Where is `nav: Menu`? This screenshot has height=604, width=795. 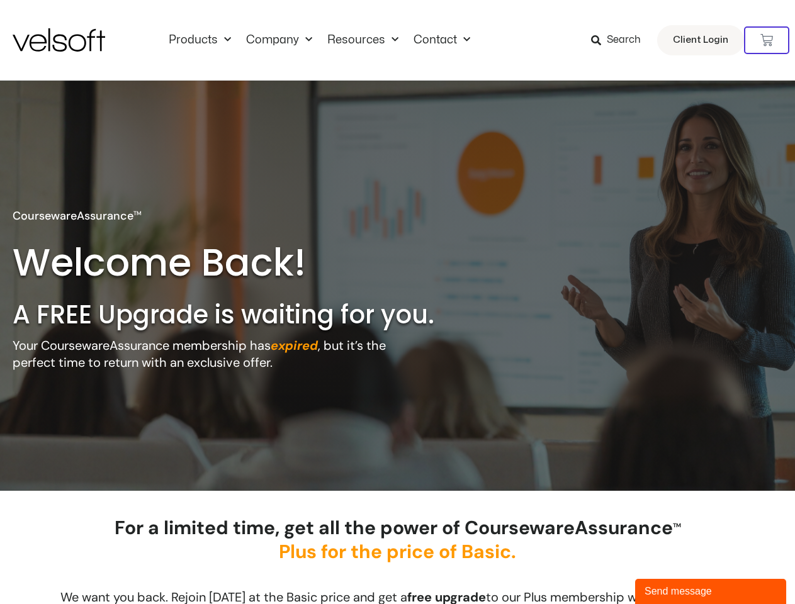
nav: Menu is located at coordinates (319, 40).